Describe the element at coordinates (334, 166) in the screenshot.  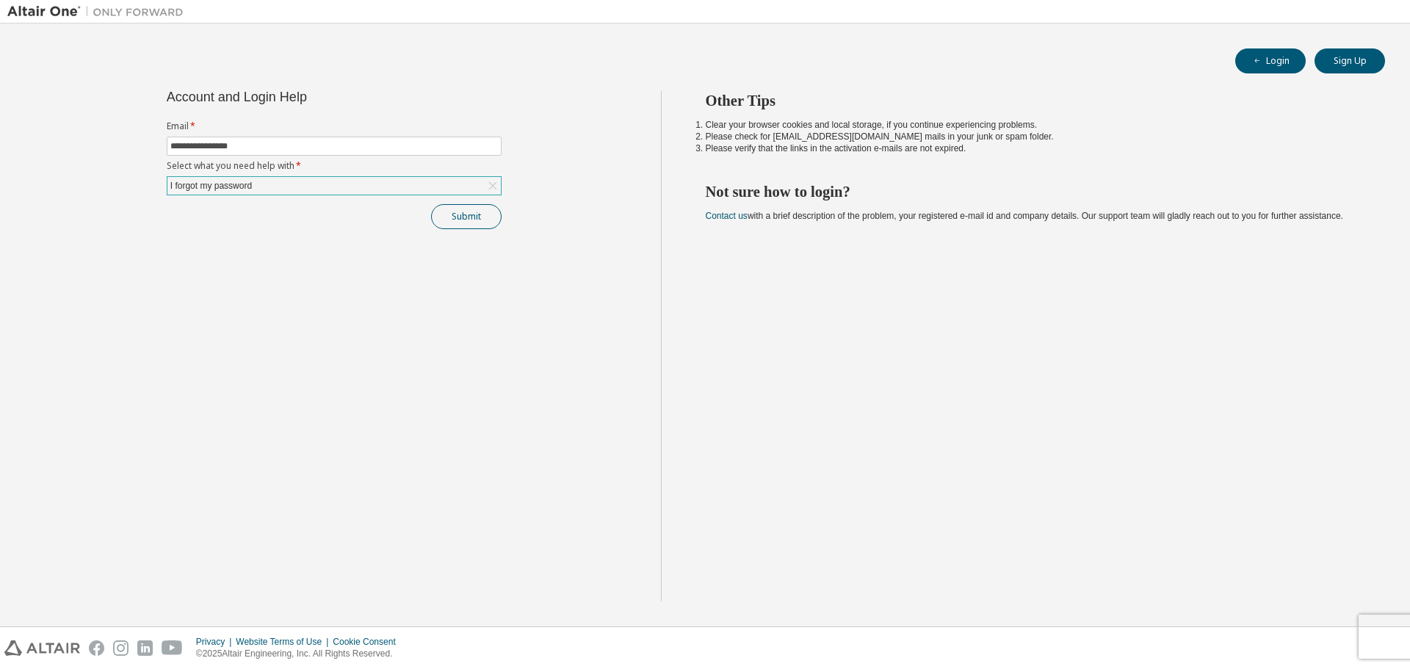
I see `label: Select what you need help with` at that location.